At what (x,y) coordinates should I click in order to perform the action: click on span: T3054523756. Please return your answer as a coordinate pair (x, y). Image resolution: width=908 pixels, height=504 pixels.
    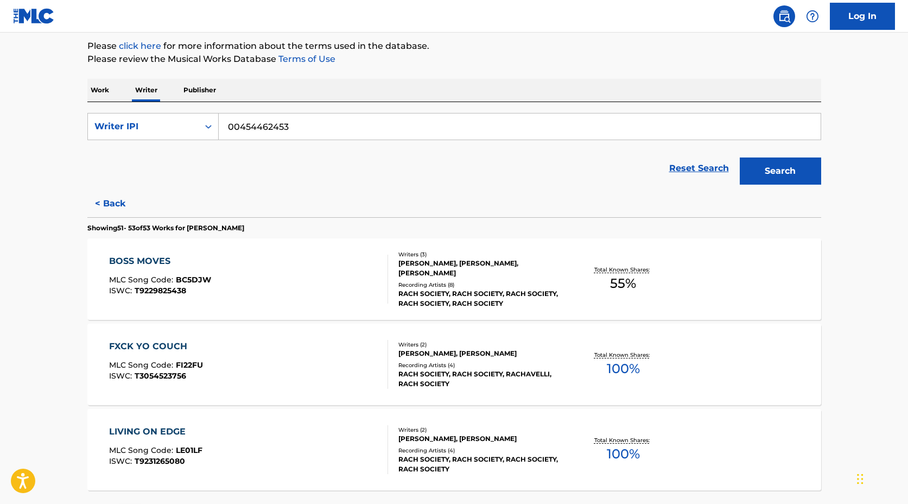
    Looking at the image, I should click on (160, 376).